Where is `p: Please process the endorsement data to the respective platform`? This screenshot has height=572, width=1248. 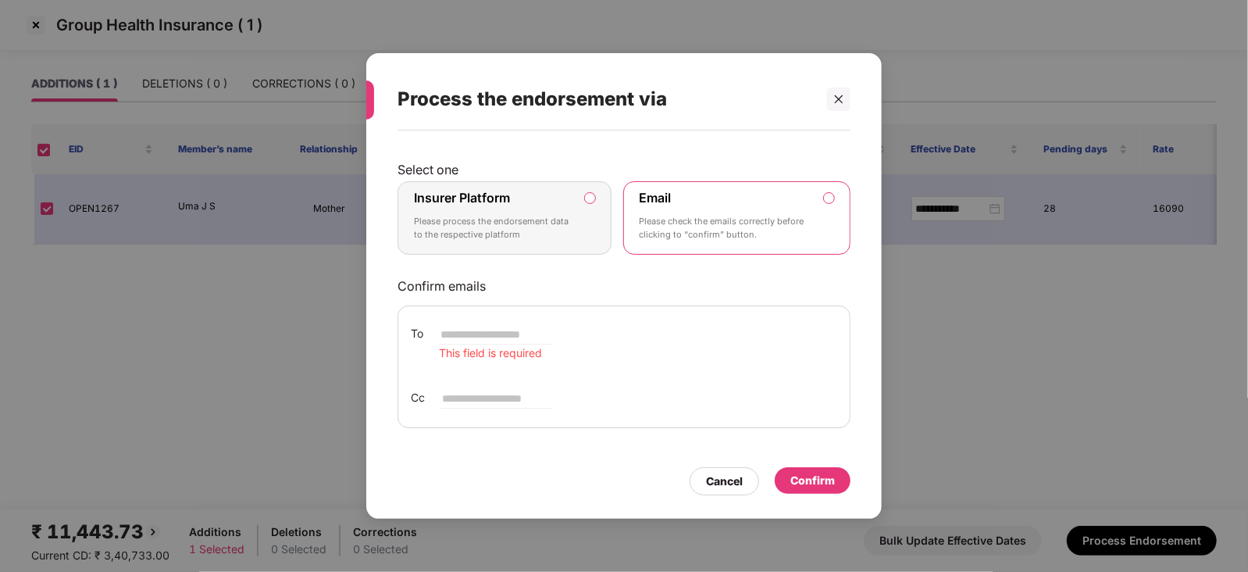 p: Please process the endorsement data to the respective platform is located at coordinates (494, 228).